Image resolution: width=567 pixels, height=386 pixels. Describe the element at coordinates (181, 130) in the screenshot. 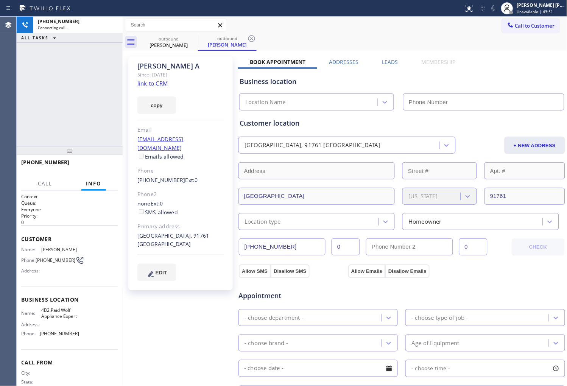

I see `div: Email` at that location.